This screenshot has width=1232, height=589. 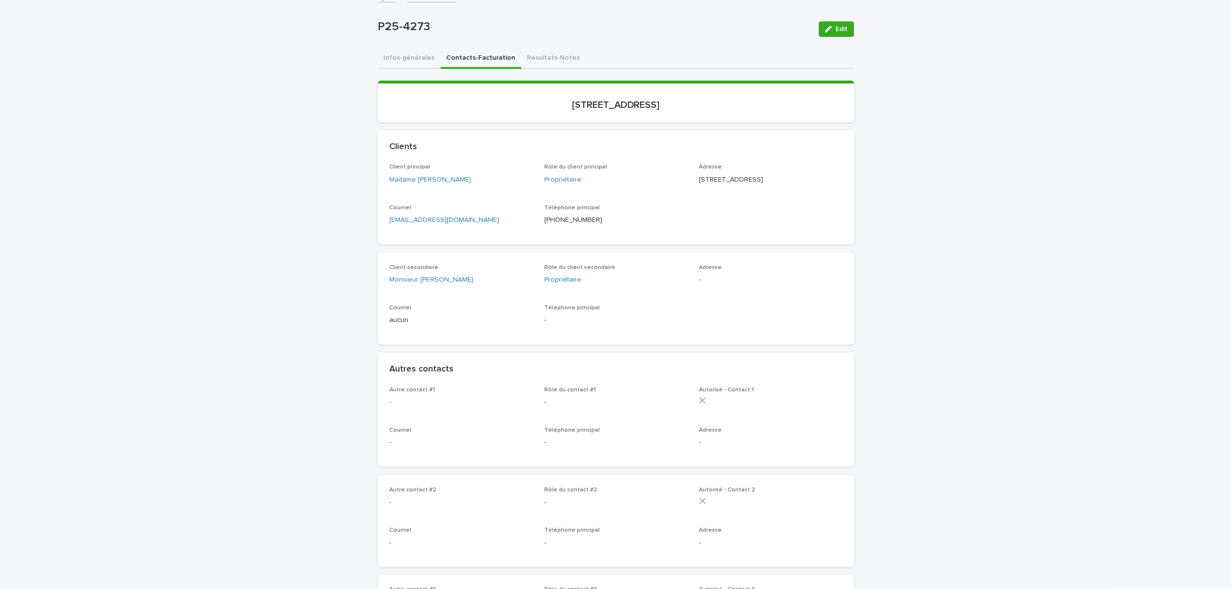 What do you see at coordinates (570, 390) in the screenshot?
I see `span: Rôle du contact #1` at bounding box center [570, 390].